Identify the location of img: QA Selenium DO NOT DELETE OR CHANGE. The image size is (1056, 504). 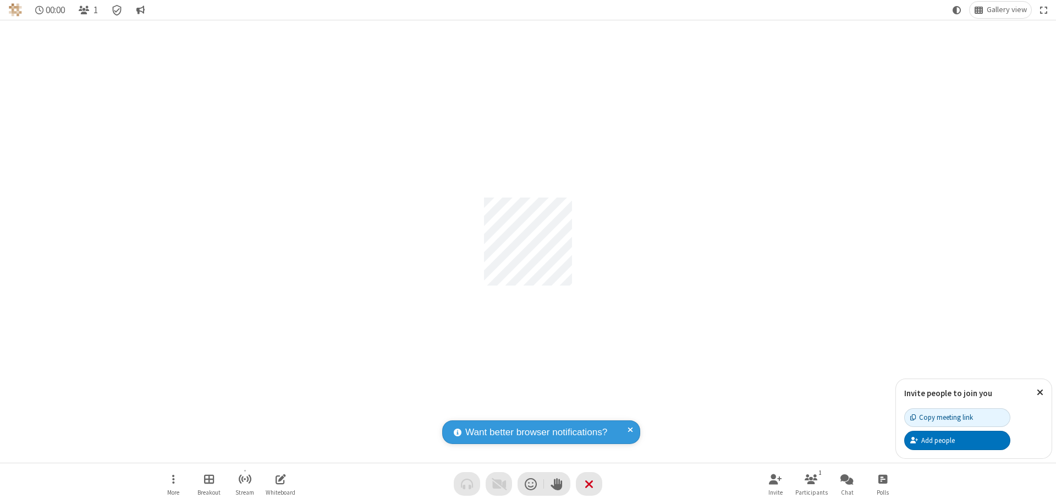
(15, 10).